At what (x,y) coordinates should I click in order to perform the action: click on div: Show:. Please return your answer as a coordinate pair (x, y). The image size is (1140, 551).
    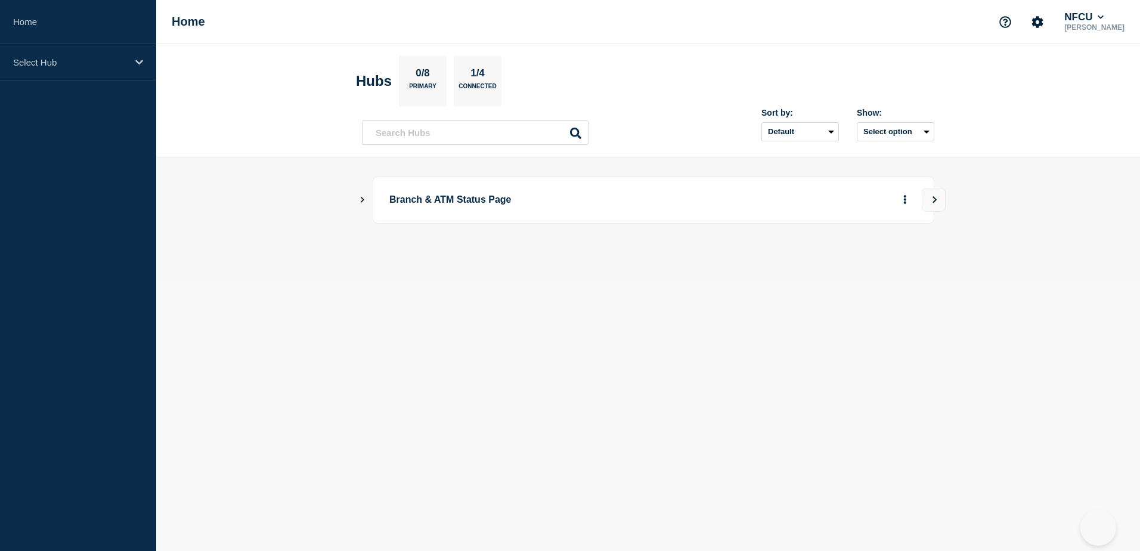
    Looking at the image, I should click on (896, 113).